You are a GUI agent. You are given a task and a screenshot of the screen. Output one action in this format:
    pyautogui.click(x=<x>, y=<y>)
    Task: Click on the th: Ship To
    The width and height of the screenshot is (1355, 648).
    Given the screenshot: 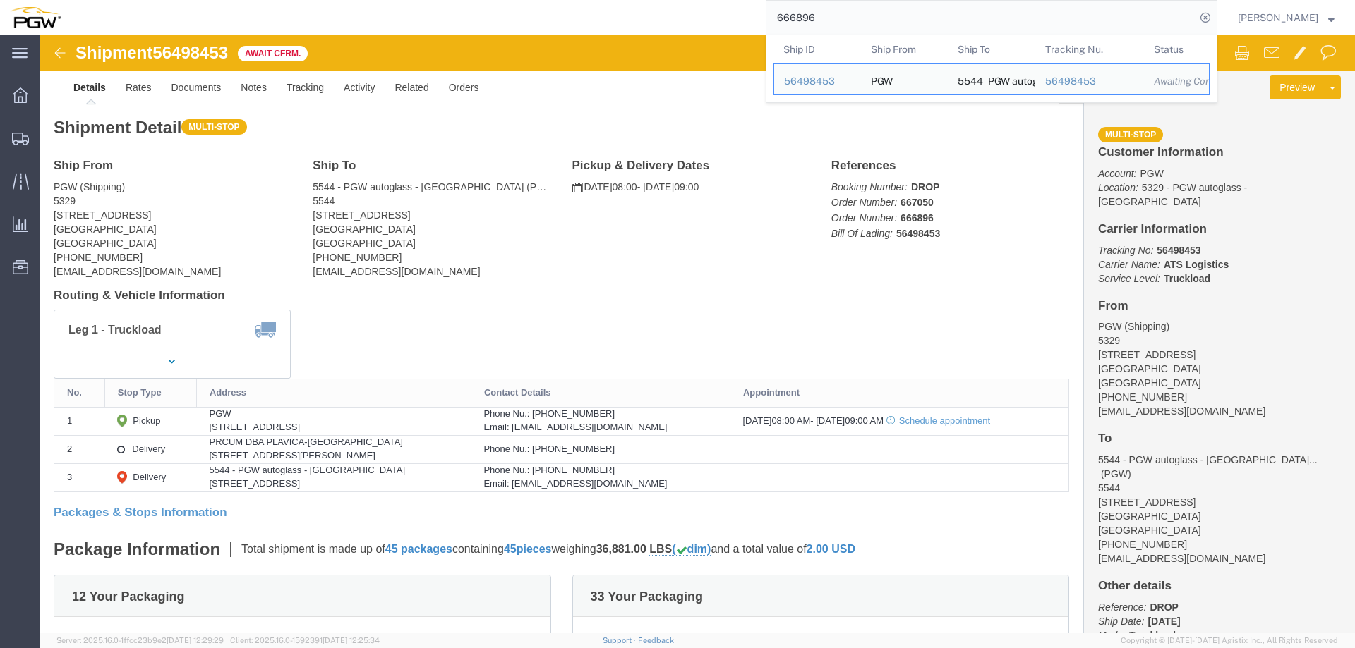 What is the action you would take?
    pyautogui.click(x=991, y=49)
    